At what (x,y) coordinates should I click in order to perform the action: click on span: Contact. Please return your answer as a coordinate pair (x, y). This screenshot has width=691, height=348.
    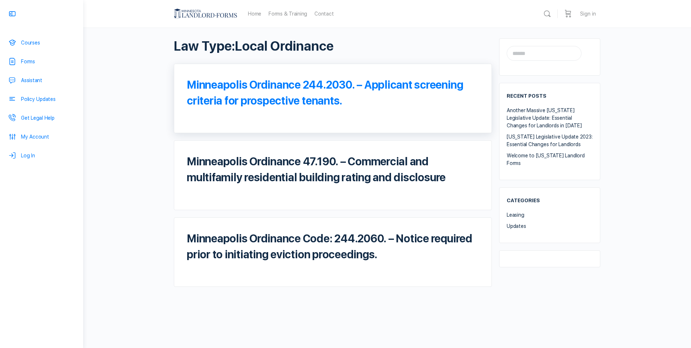
    Looking at the image, I should click on (324, 14).